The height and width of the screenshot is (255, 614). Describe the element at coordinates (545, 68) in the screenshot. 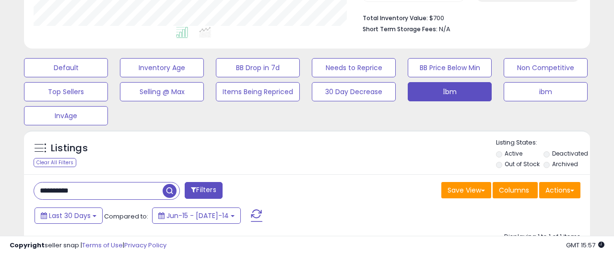

I see `button: Non Competitive` at that location.